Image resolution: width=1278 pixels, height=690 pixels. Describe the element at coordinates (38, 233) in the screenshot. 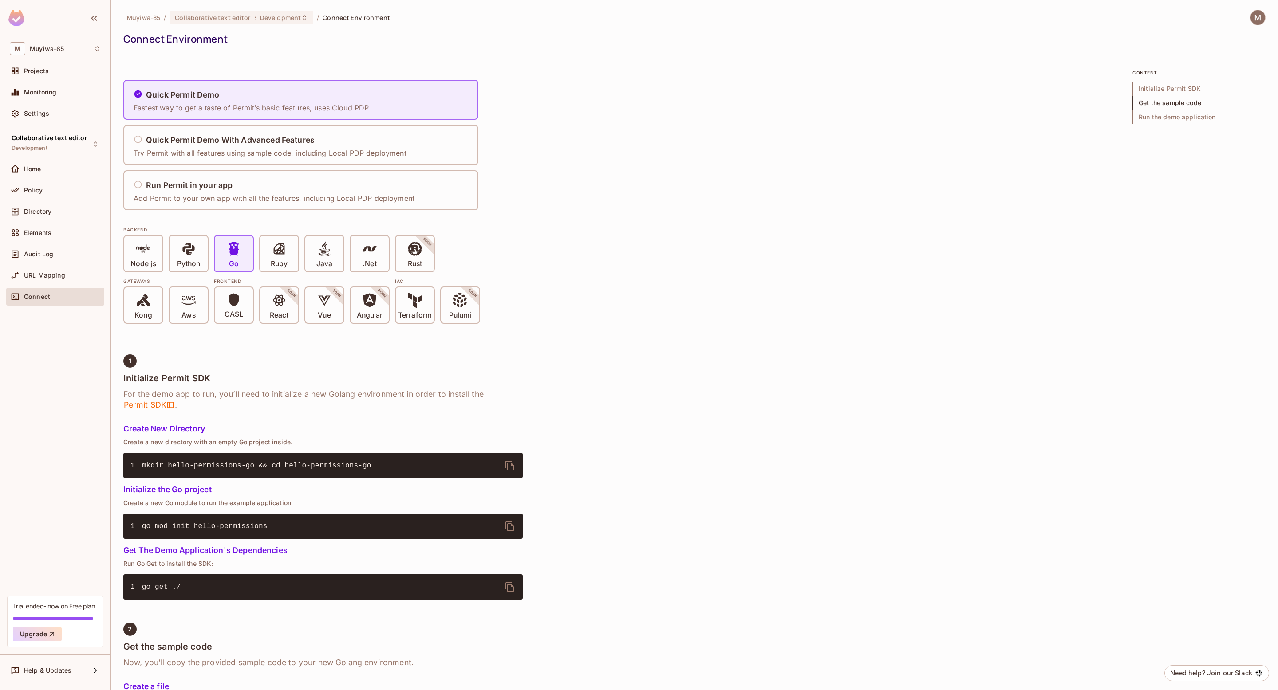

I see `span: Elements` at that location.